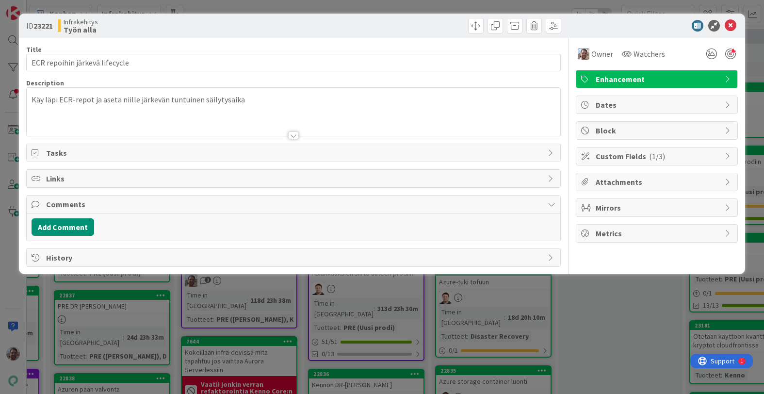  I want to click on div: 1, so click(51, 8).